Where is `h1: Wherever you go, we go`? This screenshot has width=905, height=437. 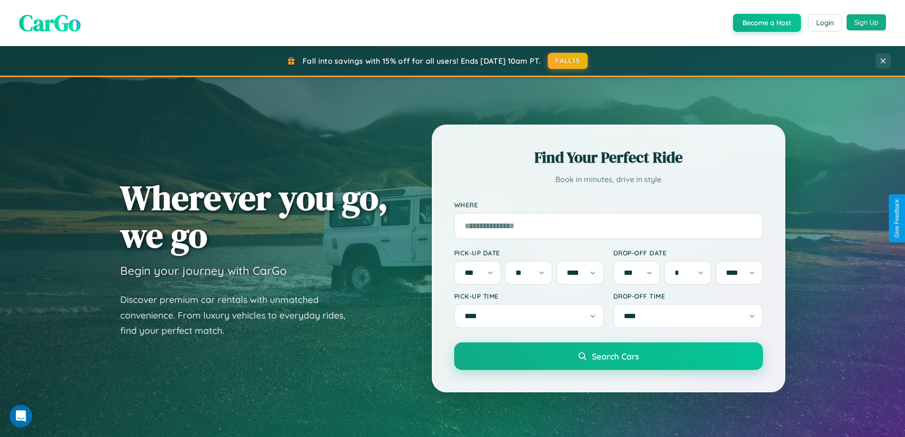
h1: Wherever you go, we go is located at coordinates (254, 216).